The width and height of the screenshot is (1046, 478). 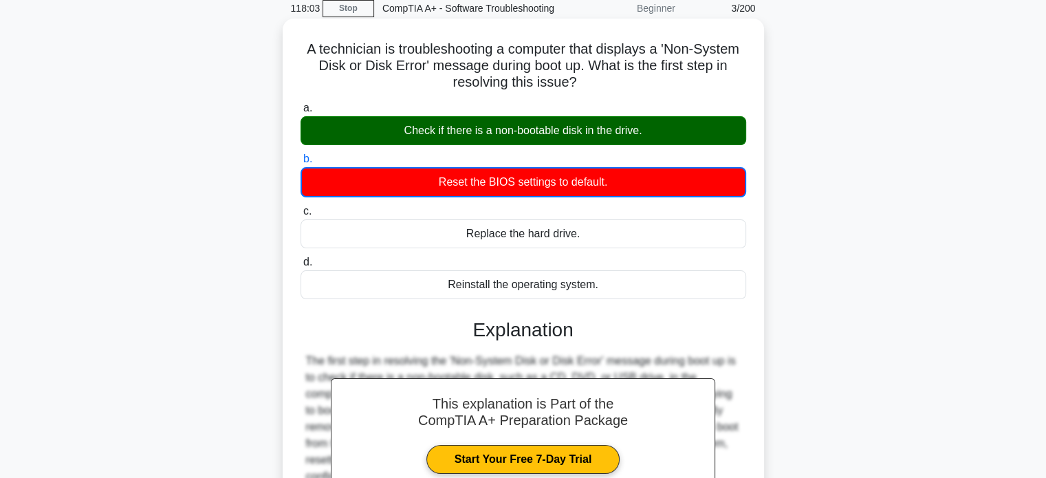 I want to click on a: Start Your Free 7-Day Trial, so click(x=522, y=459).